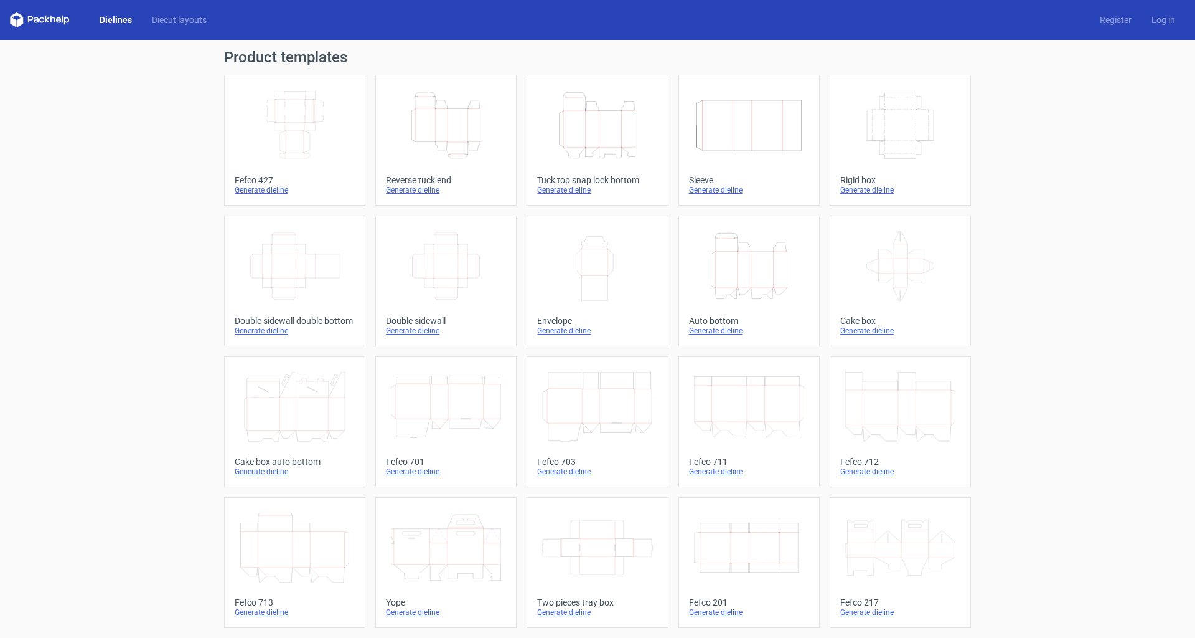 The height and width of the screenshot is (638, 1195). I want to click on div: Double sidewall double bottom, so click(295, 321).